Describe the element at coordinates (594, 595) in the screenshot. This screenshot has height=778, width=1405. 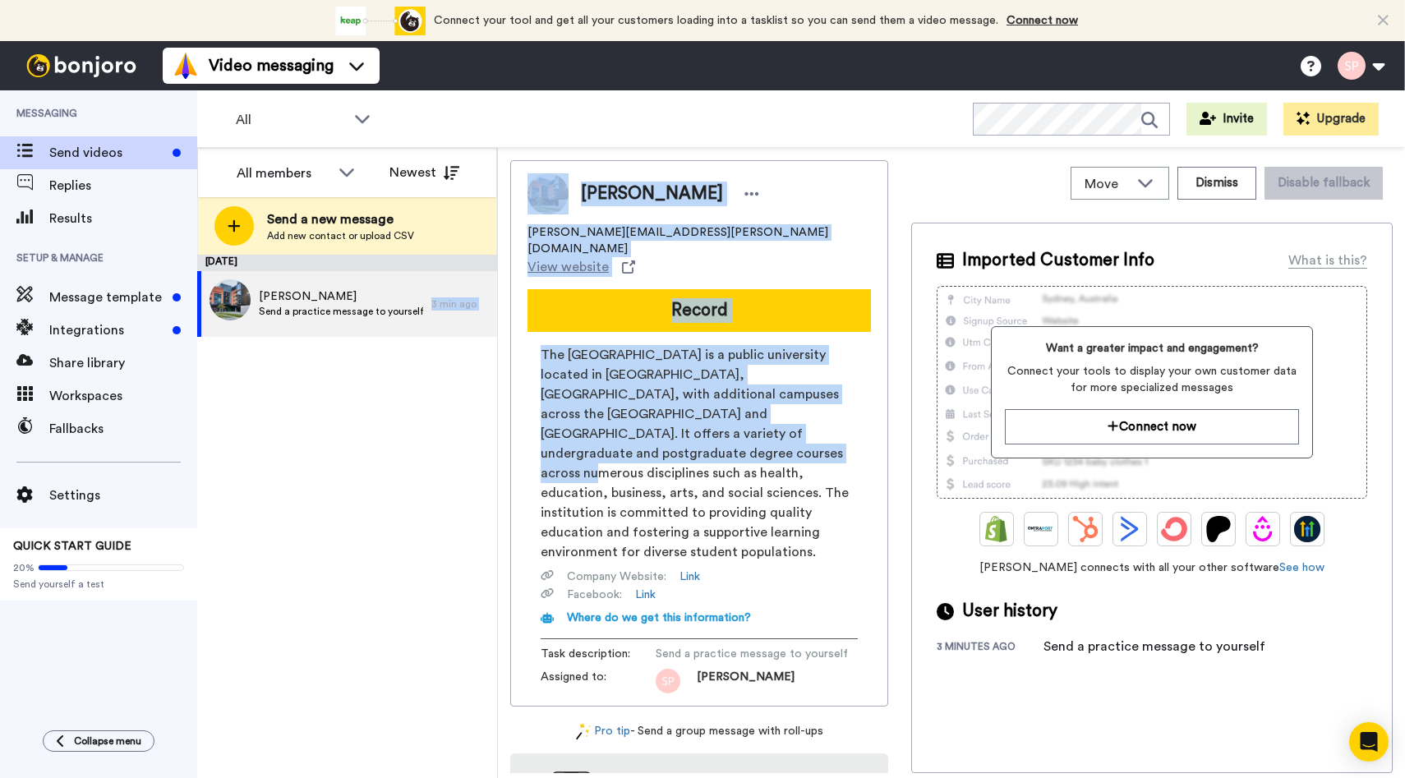
I see `span: Facebook :` at that location.